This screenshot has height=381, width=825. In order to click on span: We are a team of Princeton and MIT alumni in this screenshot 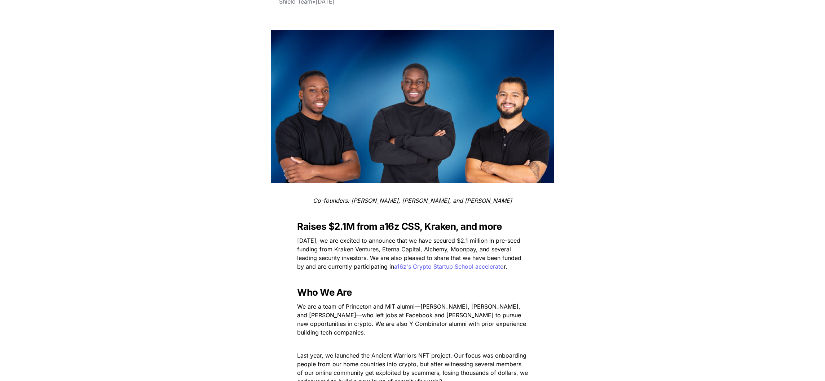, I will do `click(356, 307)`.